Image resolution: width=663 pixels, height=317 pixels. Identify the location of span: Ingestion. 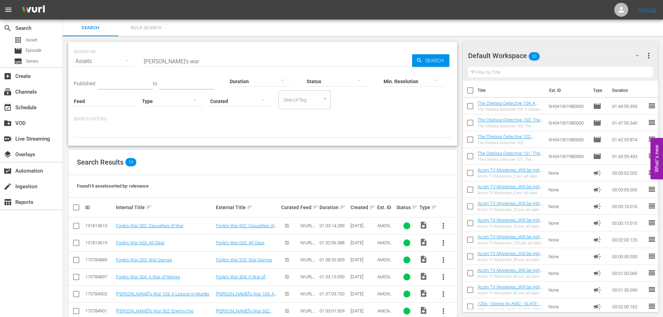
(8, 186).